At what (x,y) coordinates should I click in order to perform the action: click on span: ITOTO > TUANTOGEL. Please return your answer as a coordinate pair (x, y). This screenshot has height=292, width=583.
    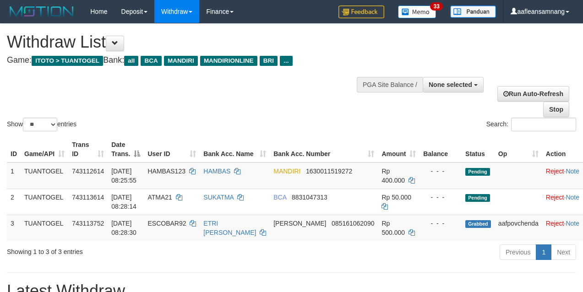
    Looking at the image, I should click on (67, 61).